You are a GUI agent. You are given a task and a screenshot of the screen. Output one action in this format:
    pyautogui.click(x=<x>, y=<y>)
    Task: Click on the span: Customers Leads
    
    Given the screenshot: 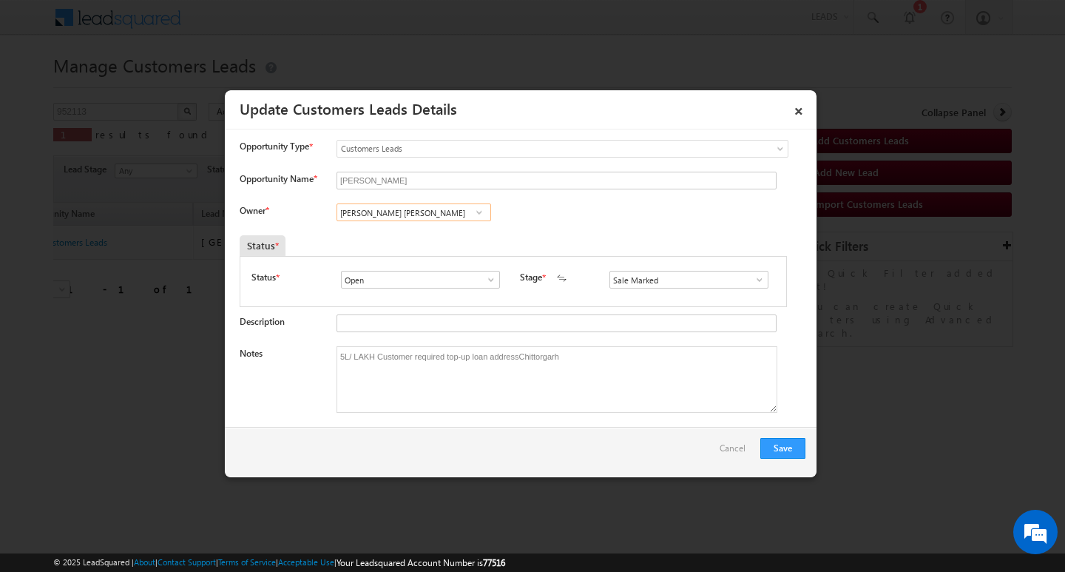 What is the action you would take?
    pyautogui.click(x=533, y=149)
    